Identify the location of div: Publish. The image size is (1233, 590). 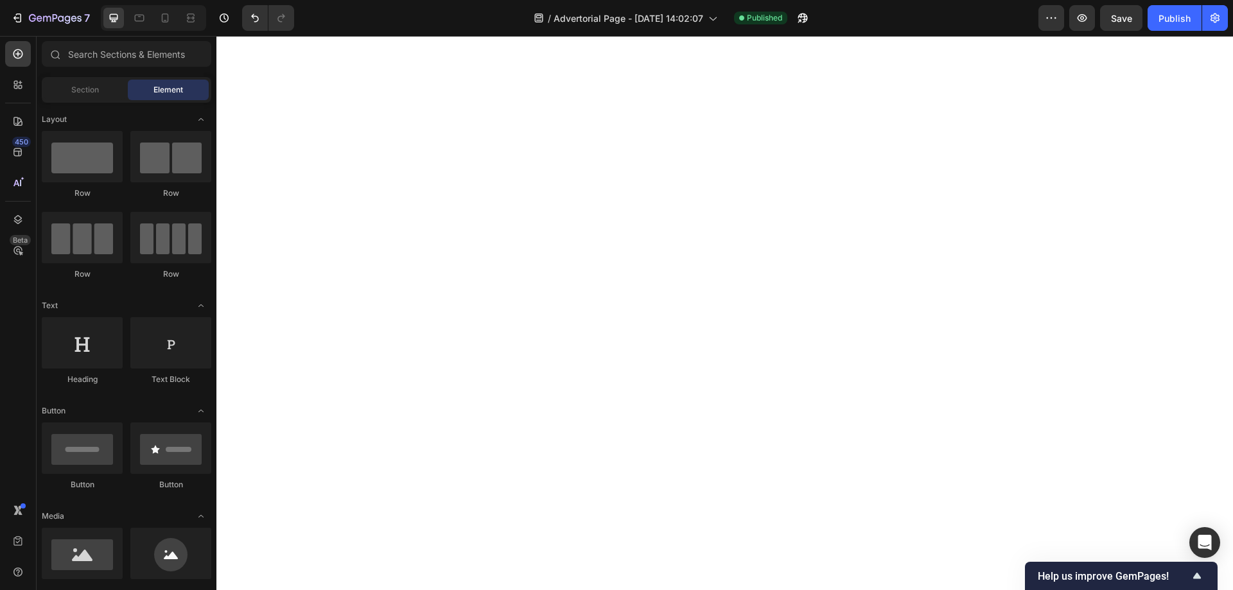
(1174, 18).